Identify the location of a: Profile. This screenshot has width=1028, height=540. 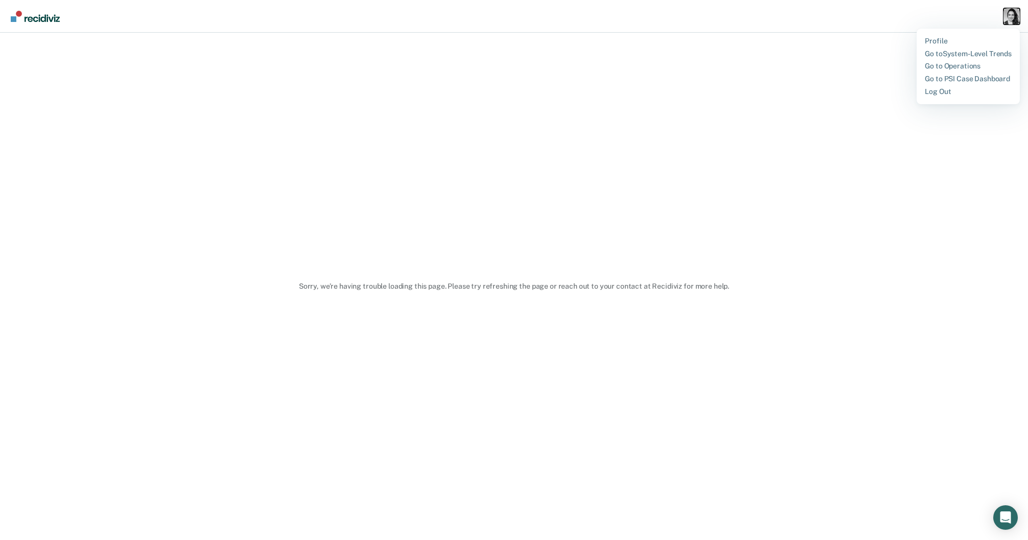
(968, 41).